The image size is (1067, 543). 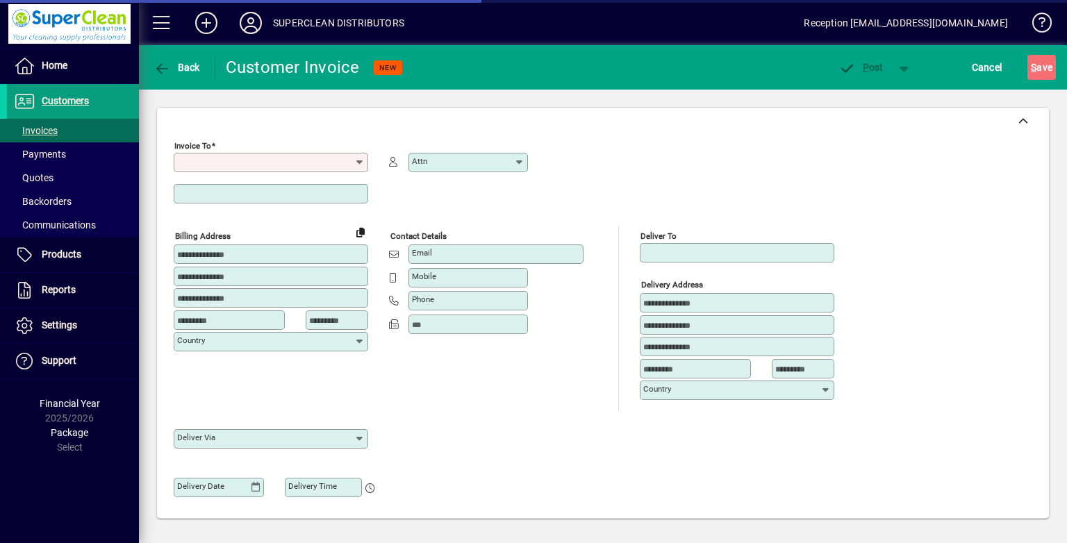 What do you see at coordinates (54, 65) in the screenshot?
I see `span: Home` at bounding box center [54, 65].